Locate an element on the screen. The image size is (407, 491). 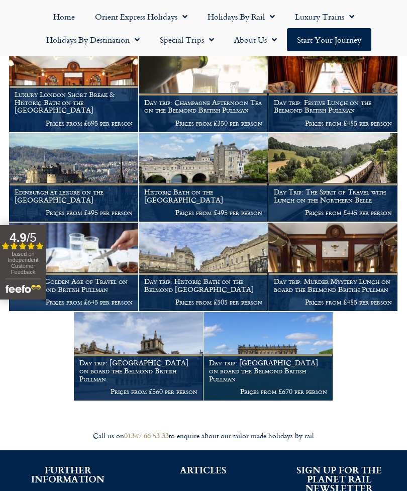
p: Prices from £505 per person is located at coordinates (203, 302).